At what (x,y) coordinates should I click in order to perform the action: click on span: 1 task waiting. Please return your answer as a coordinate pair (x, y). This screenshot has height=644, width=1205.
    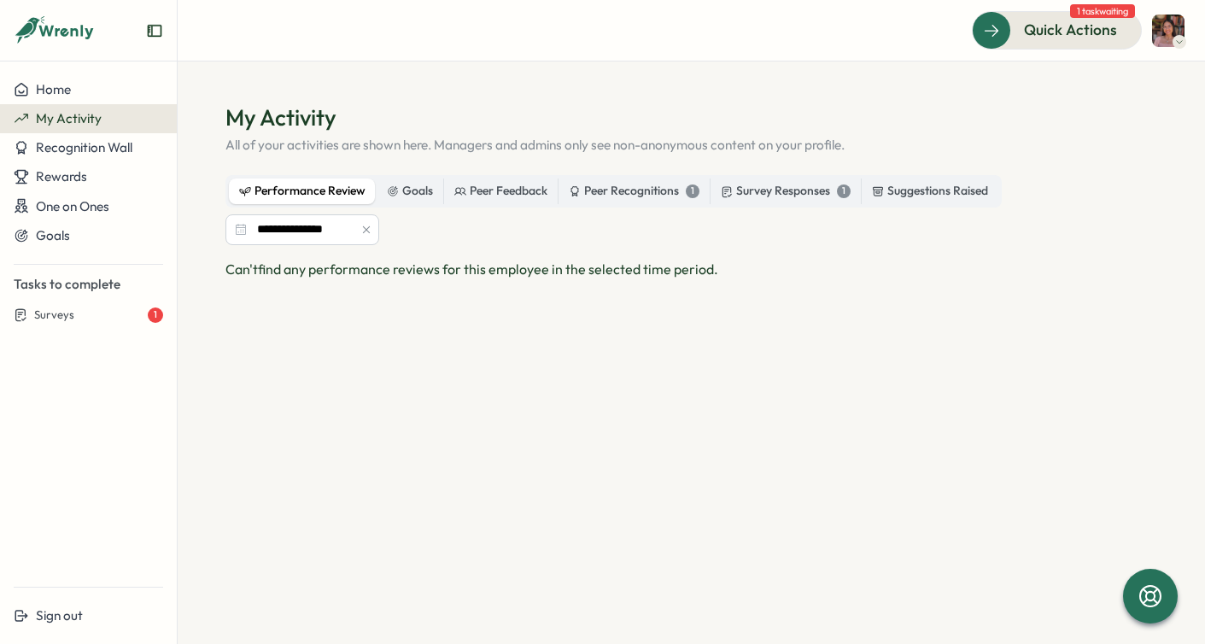
    Looking at the image, I should click on (1102, 11).